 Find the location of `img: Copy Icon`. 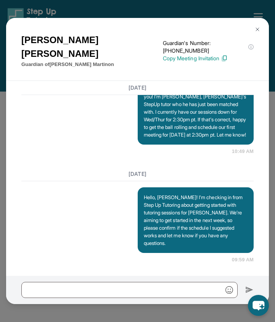

img: Copy Icon is located at coordinates (224, 58).